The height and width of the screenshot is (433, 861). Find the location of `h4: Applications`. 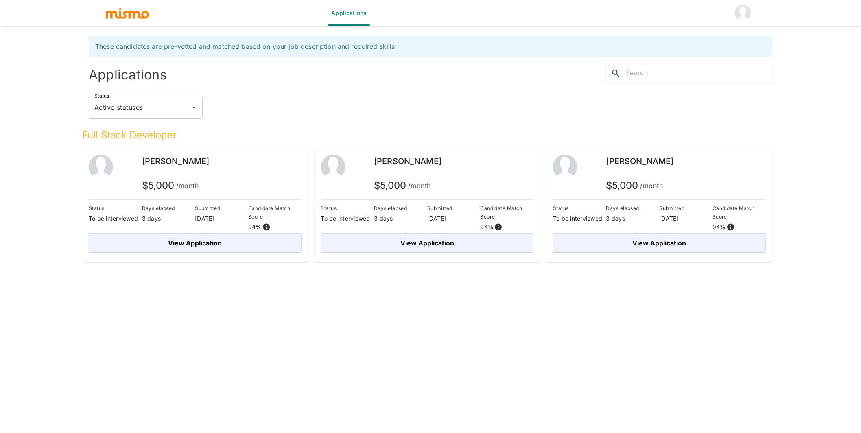

h4: Applications is located at coordinates (258, 75).